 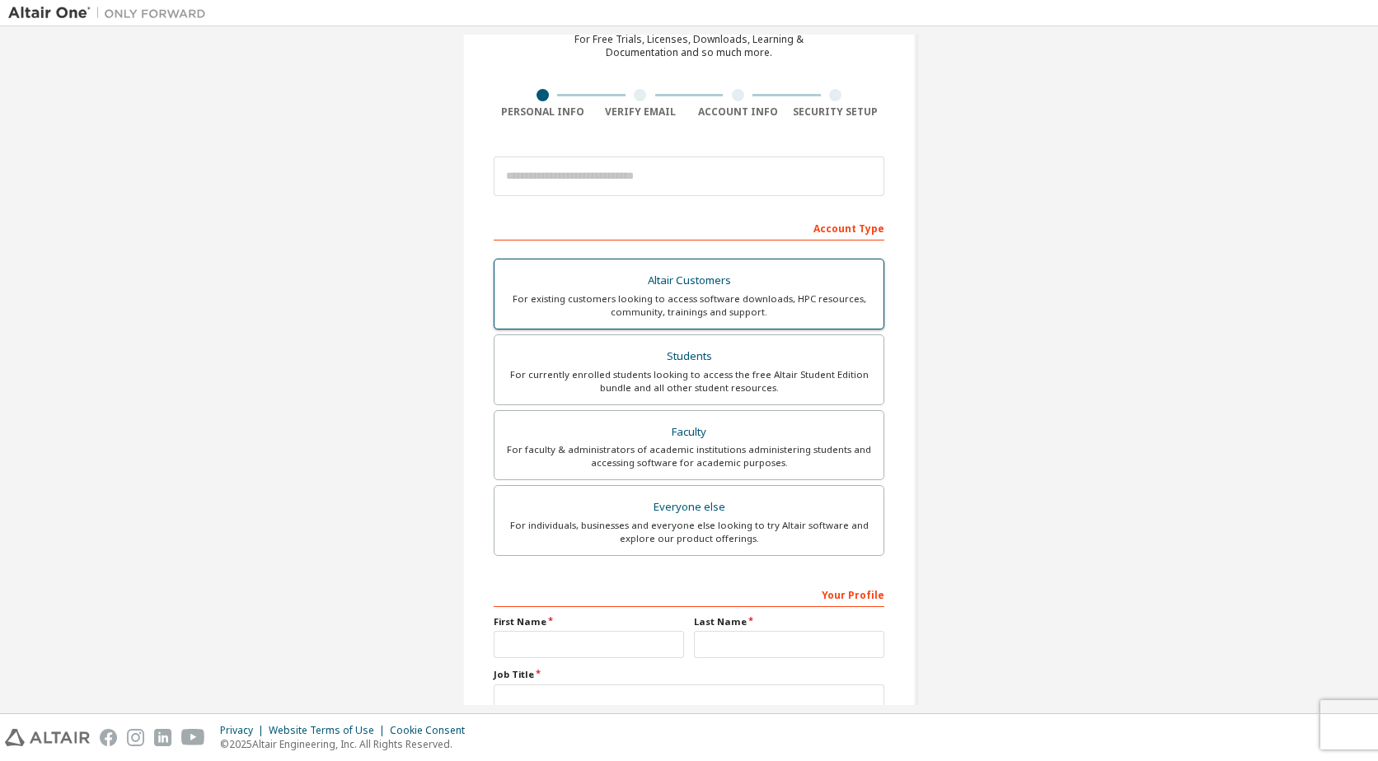 What do you see at coordinates (689, 46) in the screenshot?
I see `div: For Free Trials, Licenses, Downloads, Learning & Documentation and so much more.` at bounding box center [689, 46].